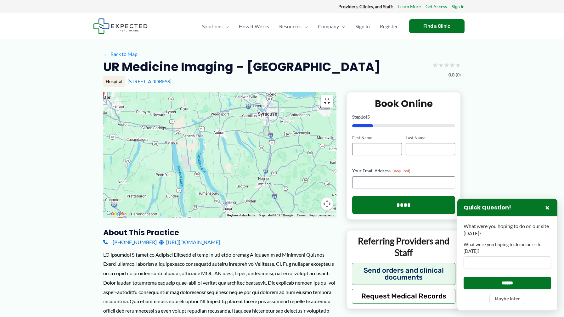 This screenshot has width=564, height=317. What do you see at coordinates (290, 26) in the screenshot?
I see `span: Resources` at bounding box center [290, 26].